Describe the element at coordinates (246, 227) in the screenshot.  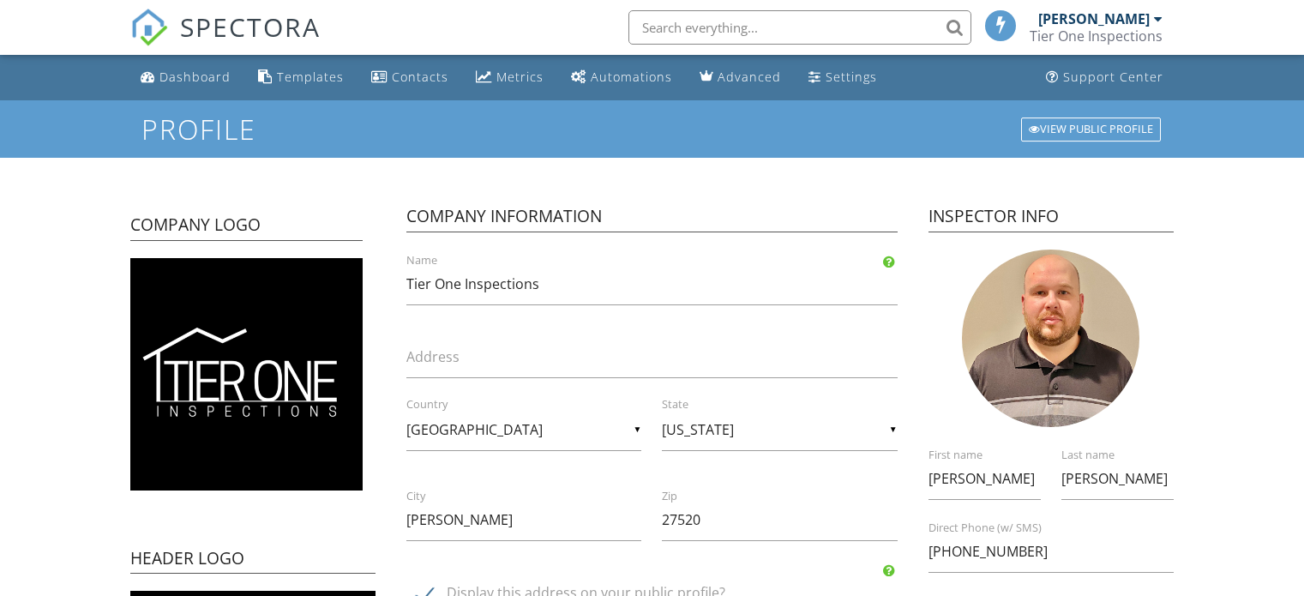
I see `h4: Company Logo` at that location.